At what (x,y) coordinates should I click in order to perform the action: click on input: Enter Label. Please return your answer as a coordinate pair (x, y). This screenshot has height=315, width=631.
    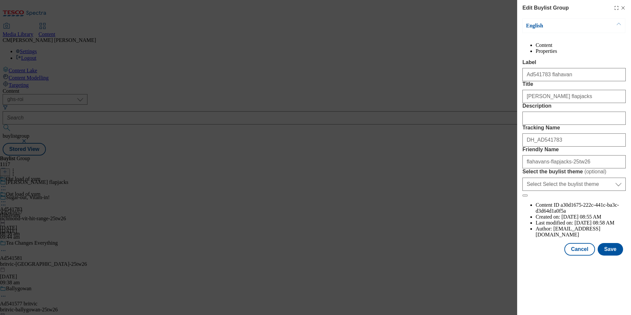
    Looking at the image, I should click on (574, 75).